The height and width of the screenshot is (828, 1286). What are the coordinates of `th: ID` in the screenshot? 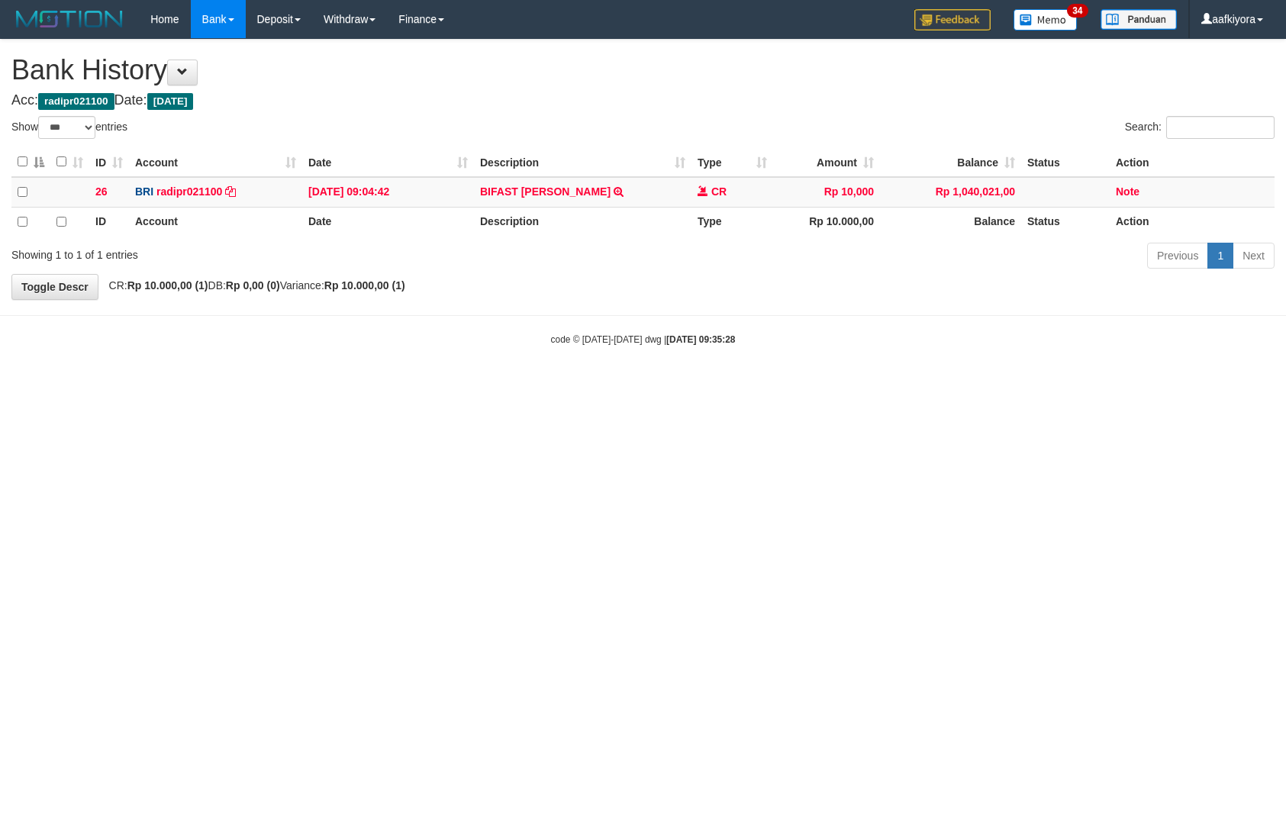 It's located at (109, 221).